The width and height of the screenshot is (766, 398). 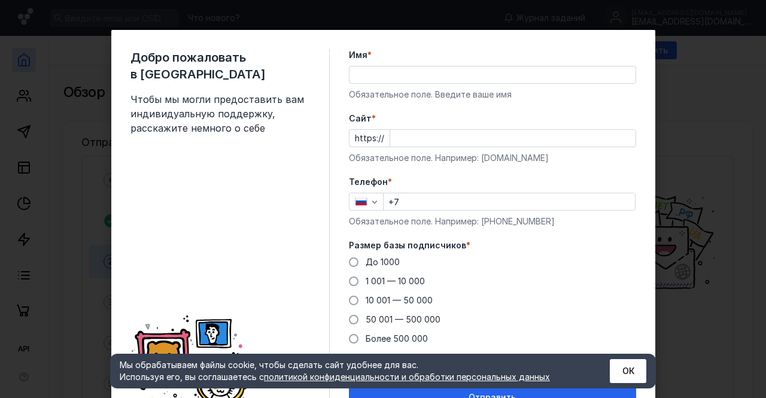 What do you see at coordinates (492, 94) in the screenshot?
I see `div: Обязательное поле. Введите ваше имя` at bounding box center [492, 94].